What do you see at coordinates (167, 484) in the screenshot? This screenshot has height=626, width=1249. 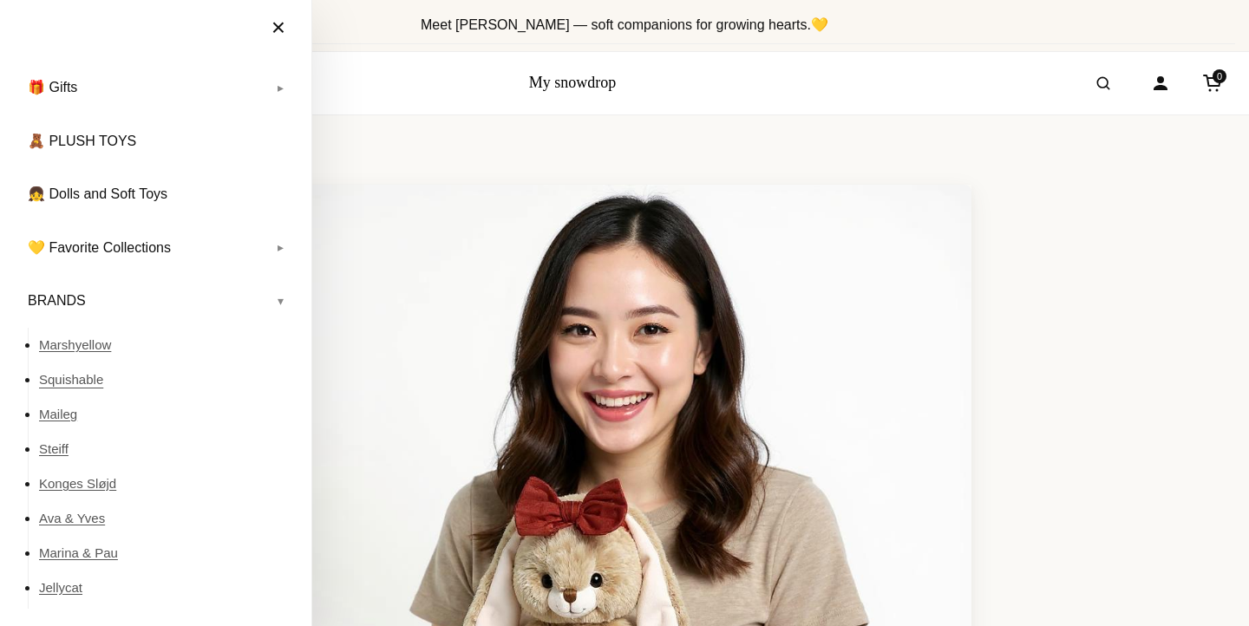 I see `a: Konges Sløjd` at bounding box center [167, 484].